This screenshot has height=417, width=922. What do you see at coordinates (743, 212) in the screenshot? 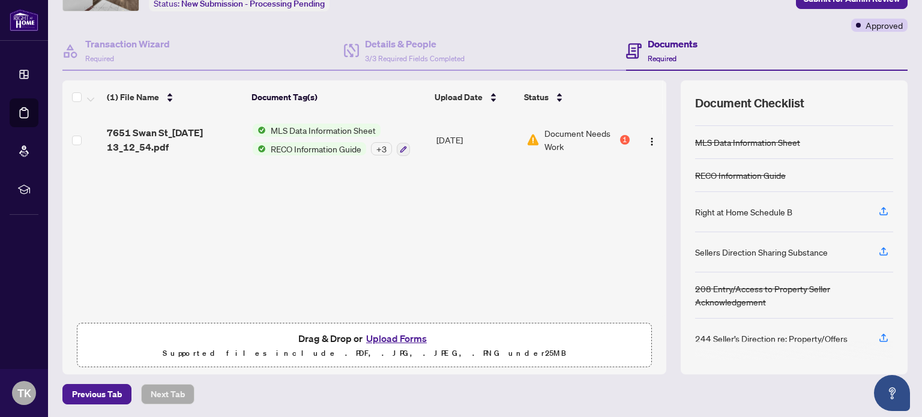
I see `div: Right at Home Schedule B` at bounding box center [743, 212].